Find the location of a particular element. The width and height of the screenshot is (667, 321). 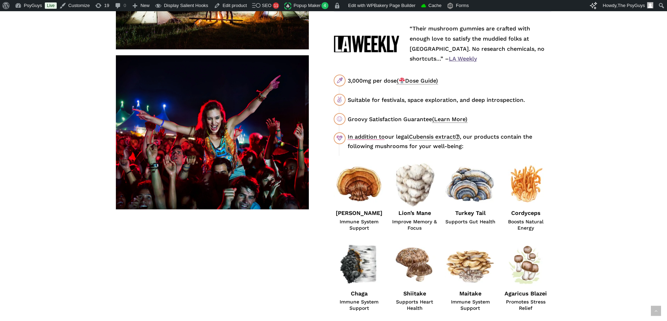

div: Suitable for festivals, space exploration, and deep introspection. is located at coordinates (450, 100).